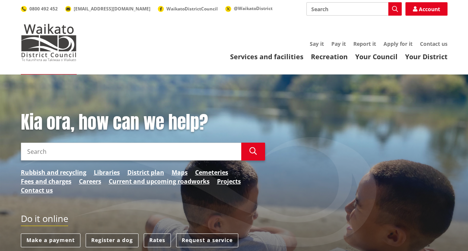 The image size is (468, 251). Describe the element at coordinates (266, 57) in the screenshot. I see `a: Services and facilities` at that location.